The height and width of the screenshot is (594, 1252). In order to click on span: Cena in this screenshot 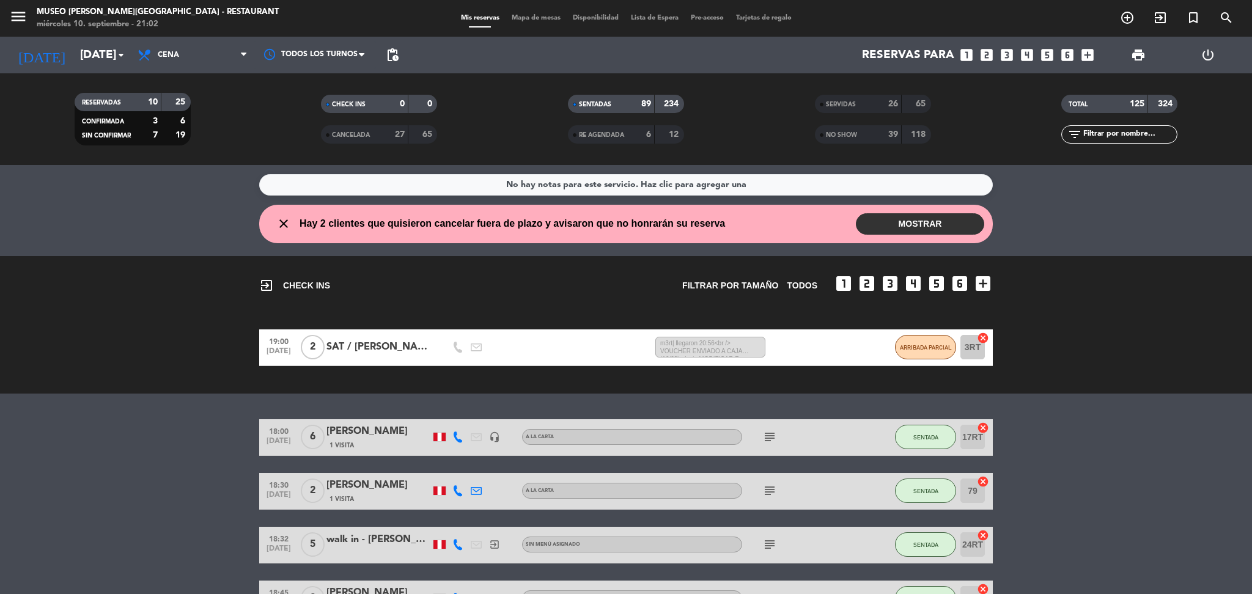, I will do `click(168, 55)`.